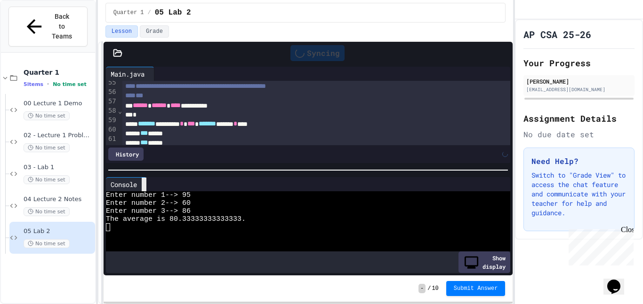 This screenshot has width=643, height=304. I want to click on button: Lesson, so click(121, 32).